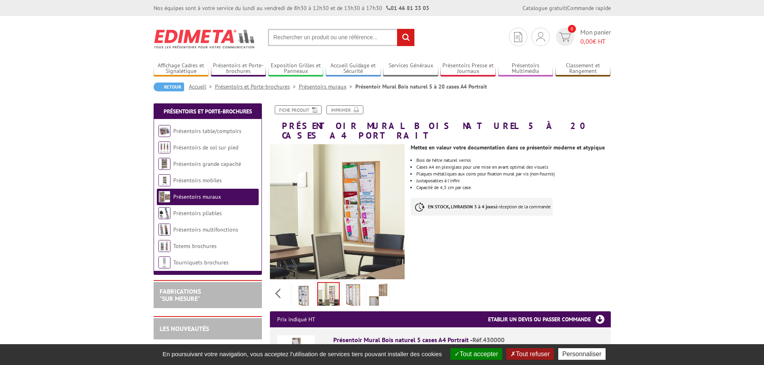 Image resolution: width=764 pixels, height=365 pixels. I want to click on img: Totems brochures, so click(164, 246).